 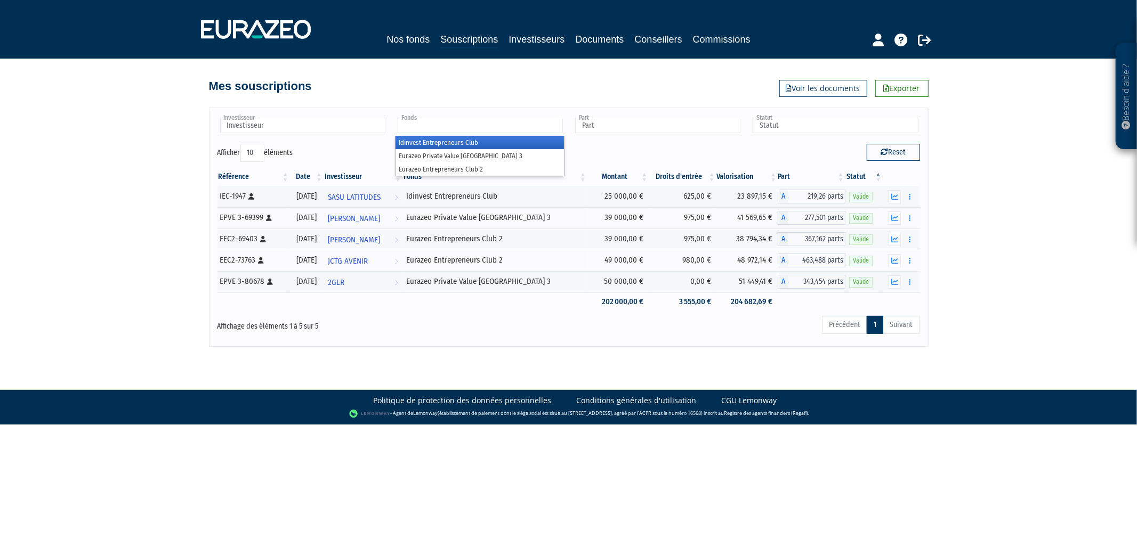 What do you see at coordinates (747, 177) in the screenshot?
I see `th: Valorisation: activer pour trier la colonne par ordre croissant` at bounding box center [747, 177].